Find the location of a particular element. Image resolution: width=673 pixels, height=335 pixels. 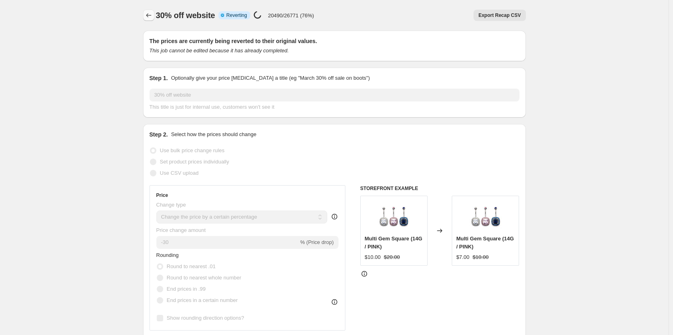

h2: The prices are currently being reverted to their original values. is located at coordinates (335, 41).